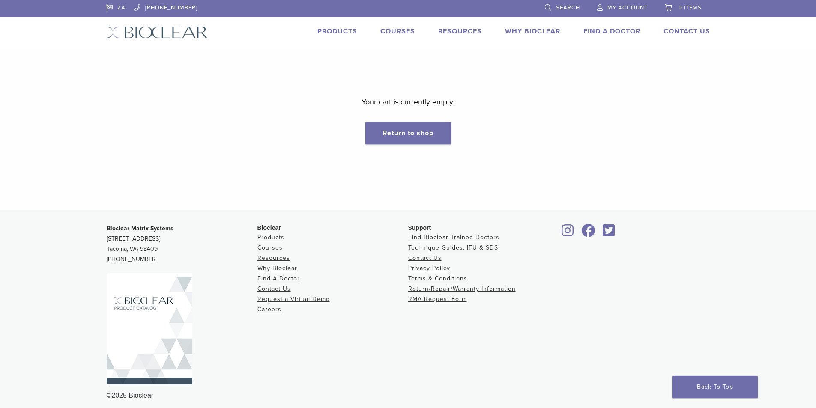  What do you see at coordinates (715, 387) in the screenshot?
I see `a: Back To Top` at bounding box center [715, 387].